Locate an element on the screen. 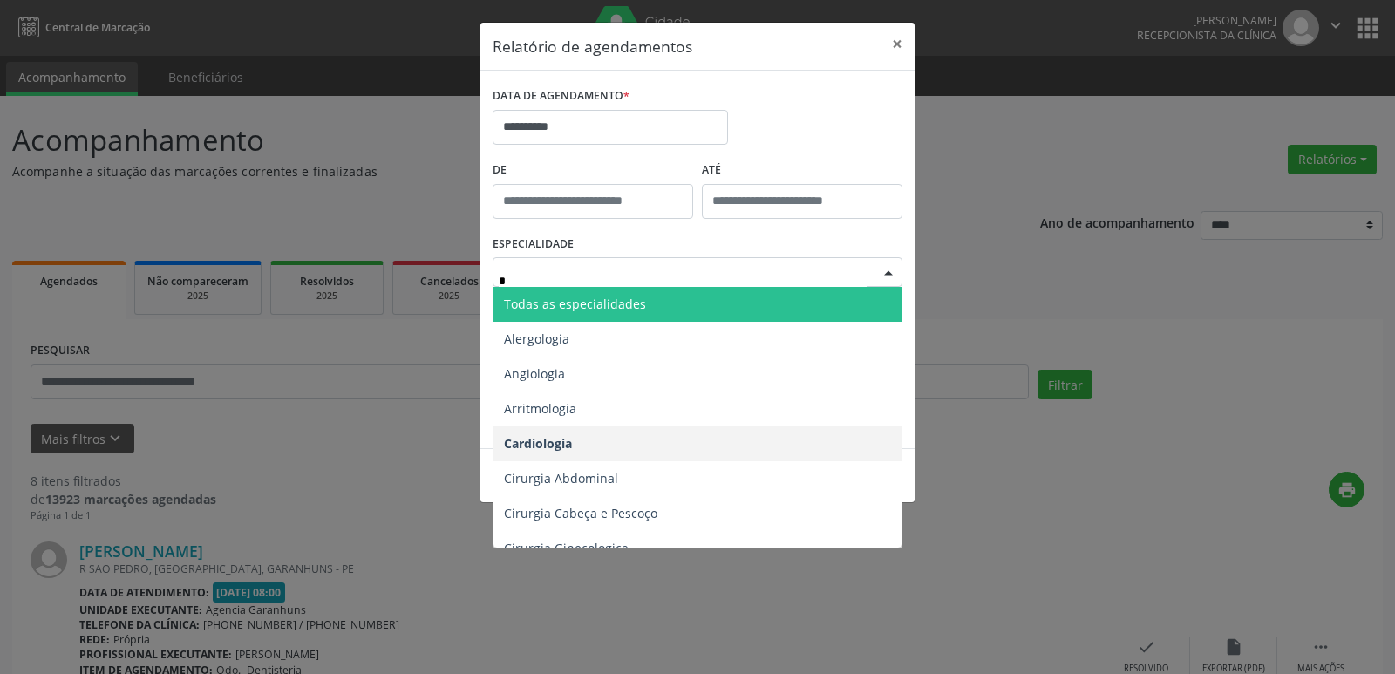 Image resolution: width=1395 pixels, height=674 pixels. span: Cirurgia Cabeça e Pescoço is located at coordinates (581, 513).